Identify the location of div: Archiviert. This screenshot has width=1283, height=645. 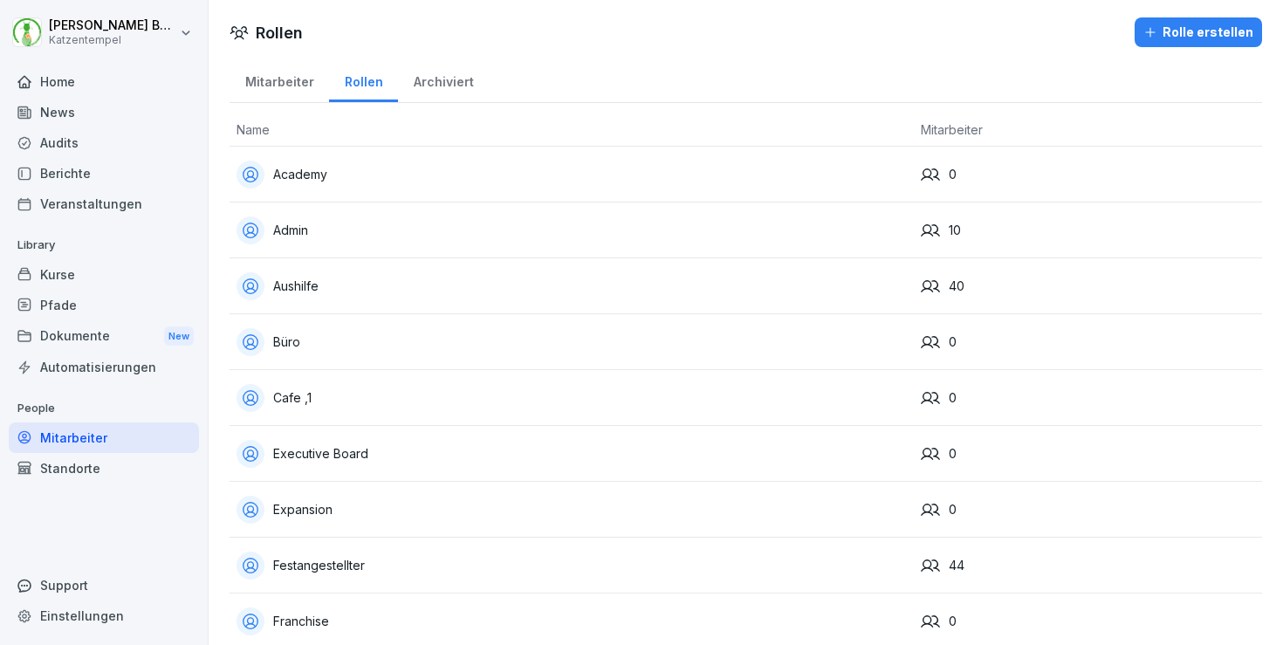
(443, 79).